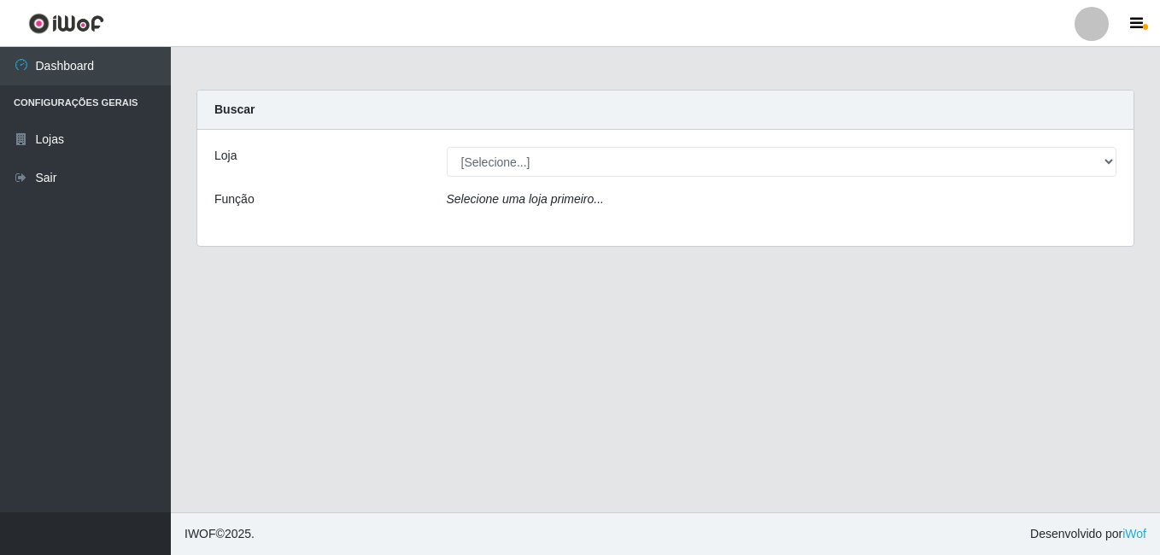 This screenshot has width=1160, height=555. Describe the element at coordinates (66, 23) in the screenshot. I see `img: CoreUI Logo` at that location.